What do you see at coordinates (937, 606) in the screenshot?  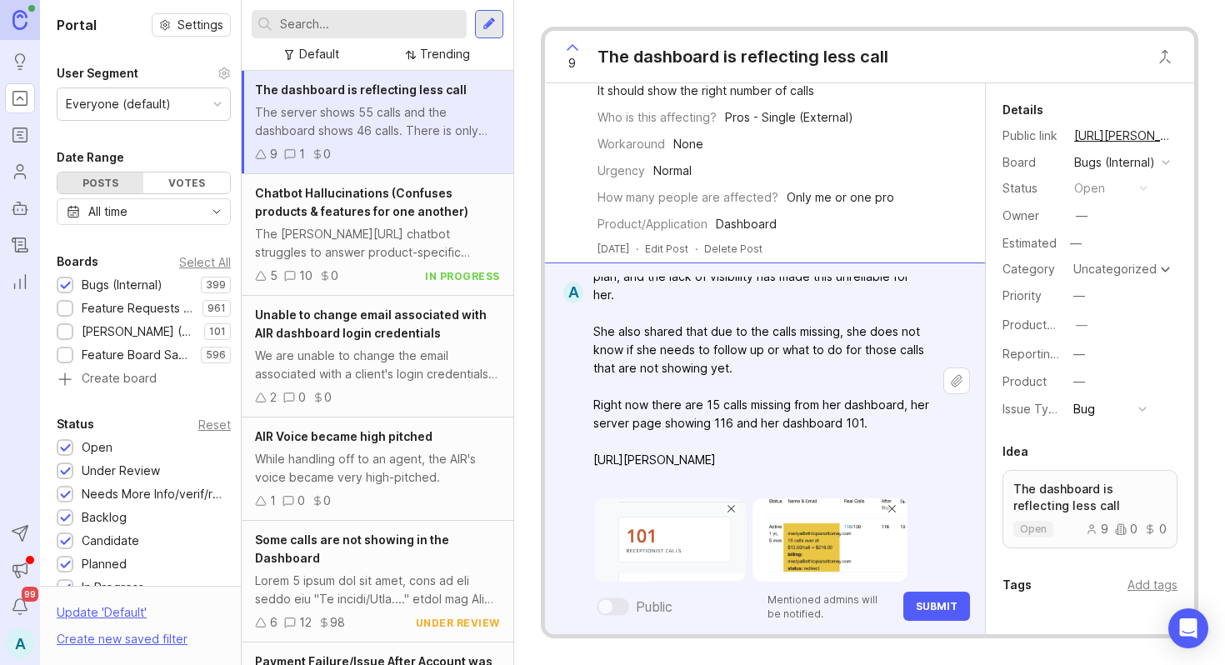 I see `span: Submit` at bounding box center [937, 606].